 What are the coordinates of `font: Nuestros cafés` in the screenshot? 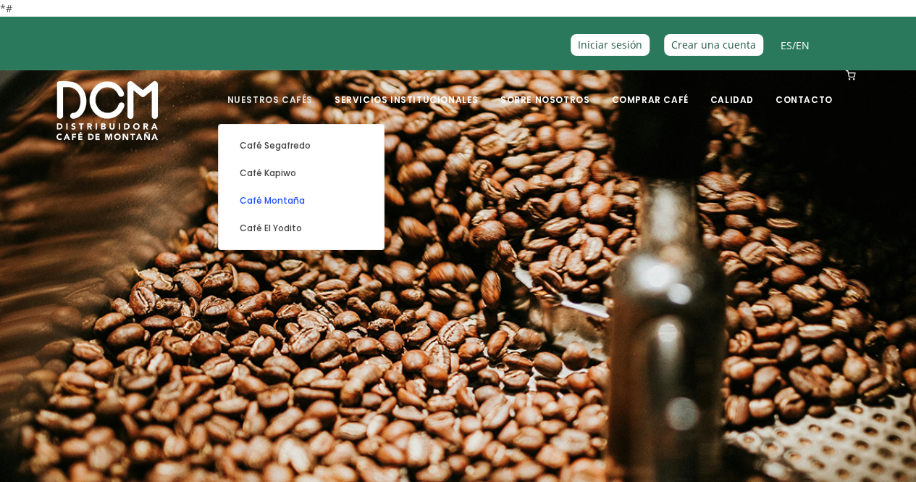 It's located at (269, 99).